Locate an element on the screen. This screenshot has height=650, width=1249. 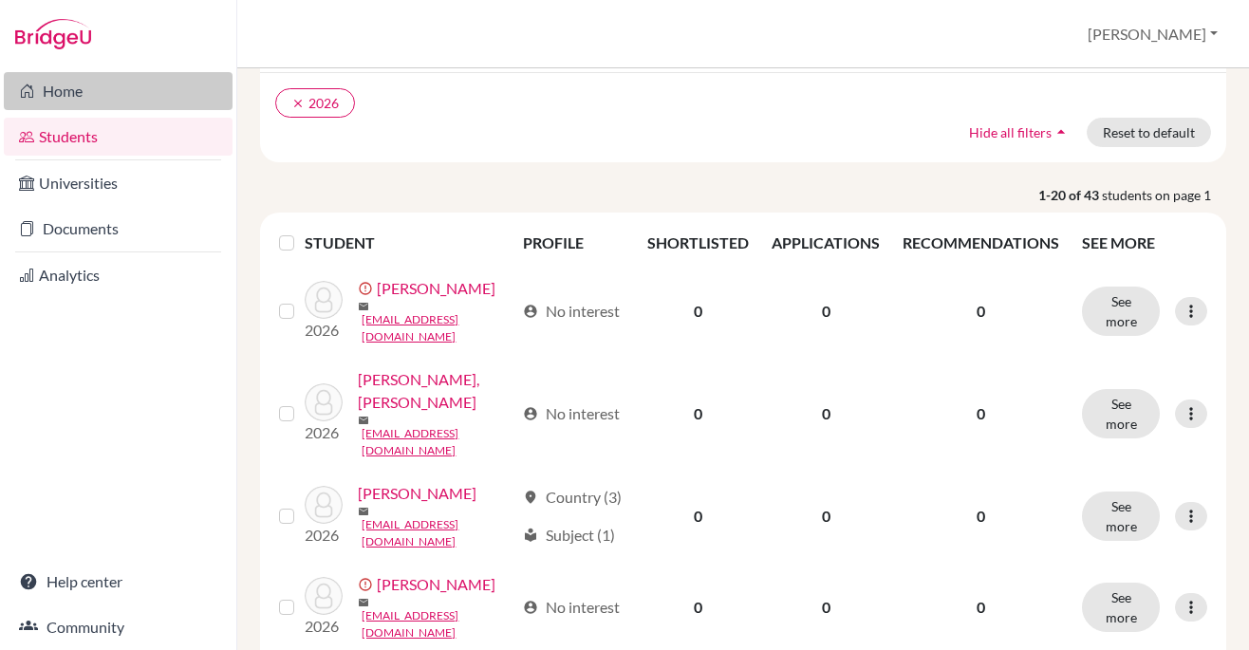
i: arrow_drop_up is located at coordinates (1061, 132).